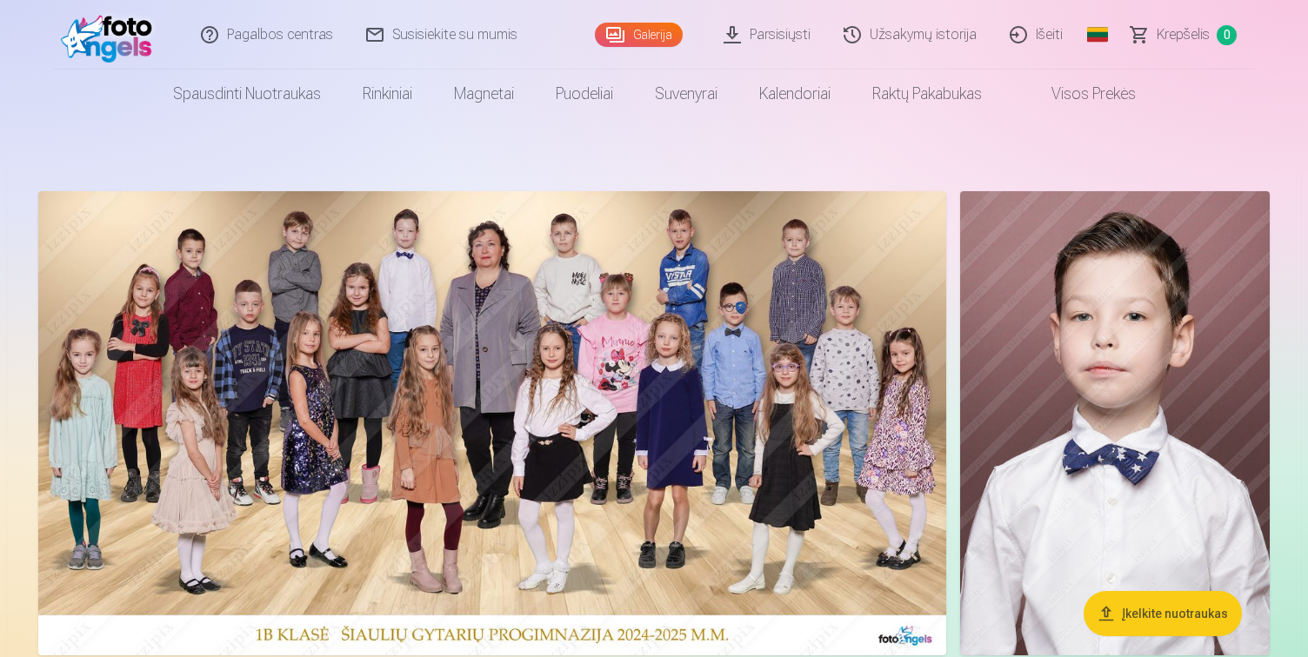 The image size is (1308, 657). I want to click on a: Visos prekės, so click(1079, 94).